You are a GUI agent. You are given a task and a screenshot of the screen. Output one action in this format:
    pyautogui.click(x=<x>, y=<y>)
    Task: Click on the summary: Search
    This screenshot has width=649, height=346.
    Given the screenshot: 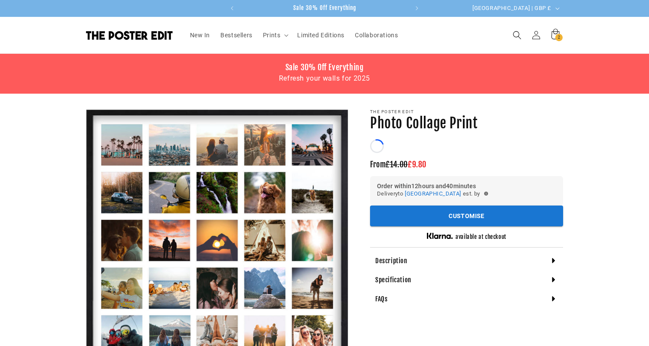 What is the action you would take?
    pyautogui.click(x=517, y=35)
    